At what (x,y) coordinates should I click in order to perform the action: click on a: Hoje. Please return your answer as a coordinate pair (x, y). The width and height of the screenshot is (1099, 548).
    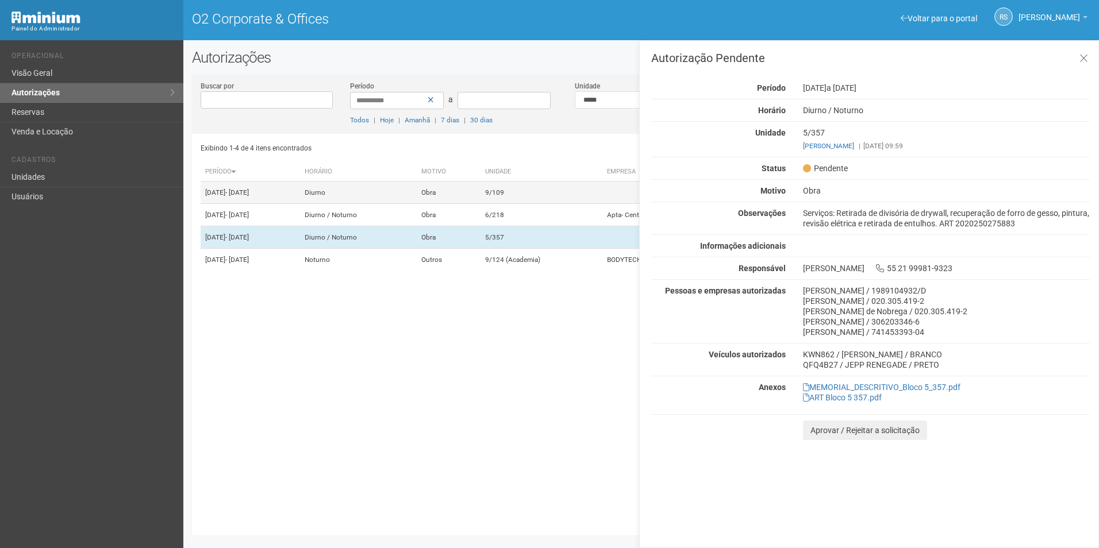
    Looking at the image, I should click on (387, 120).